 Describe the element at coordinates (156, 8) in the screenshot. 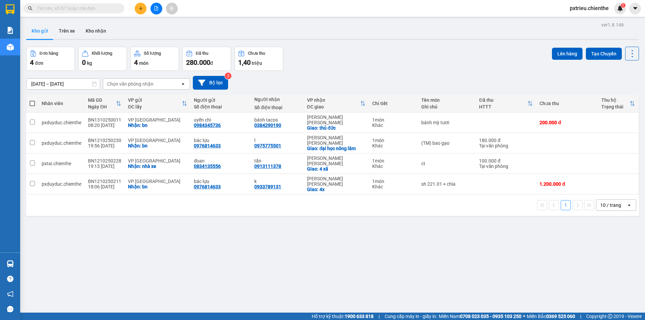

I see `button: file-add` at that location.